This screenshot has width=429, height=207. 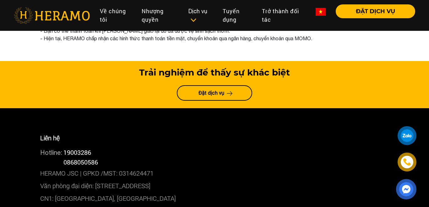 What do you see at coordinates (200, 15) in the screenshot?
I see `div: Dịch vụ` at bounding box center [200, 15].